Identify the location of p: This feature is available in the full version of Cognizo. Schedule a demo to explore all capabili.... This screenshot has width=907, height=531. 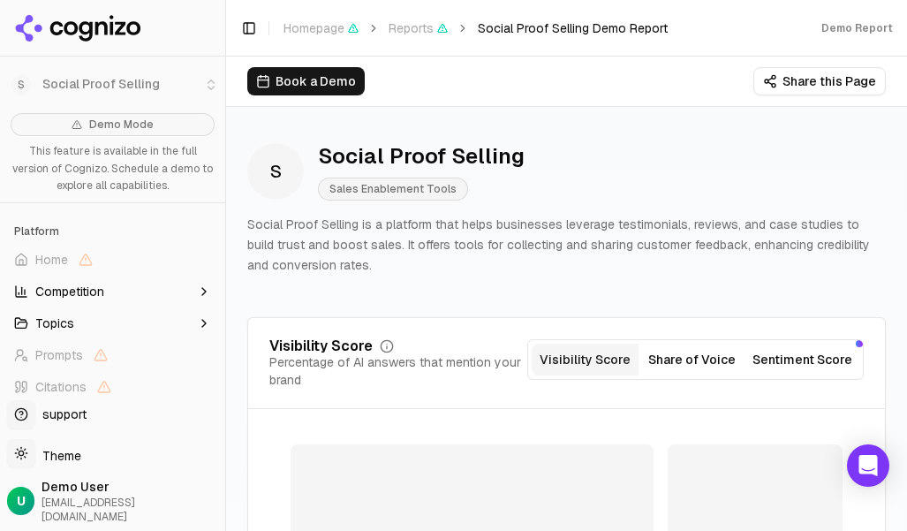
(112, 169).